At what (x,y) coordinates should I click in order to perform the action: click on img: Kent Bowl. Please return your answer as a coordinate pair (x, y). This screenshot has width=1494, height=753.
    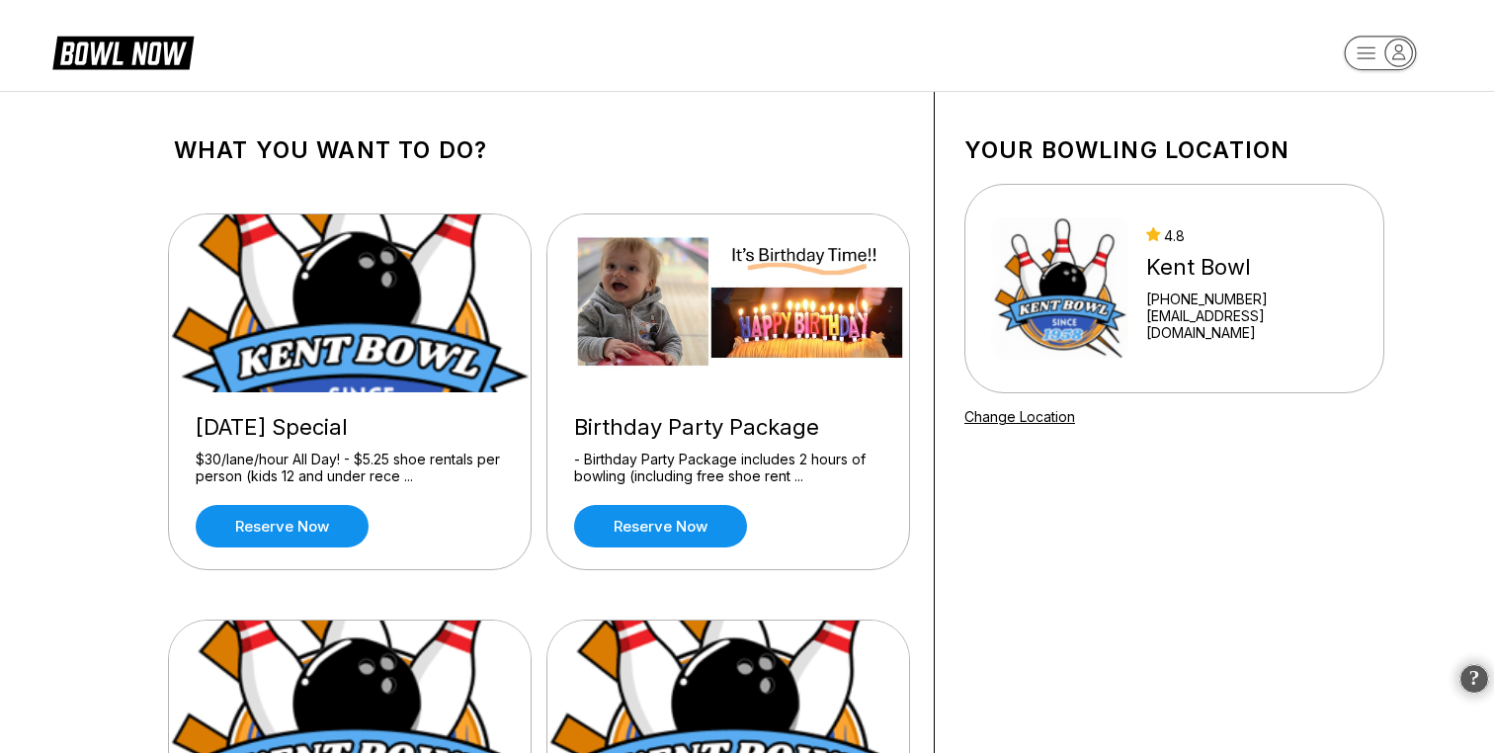
    Looking at the image, I should click on (1059, 289).